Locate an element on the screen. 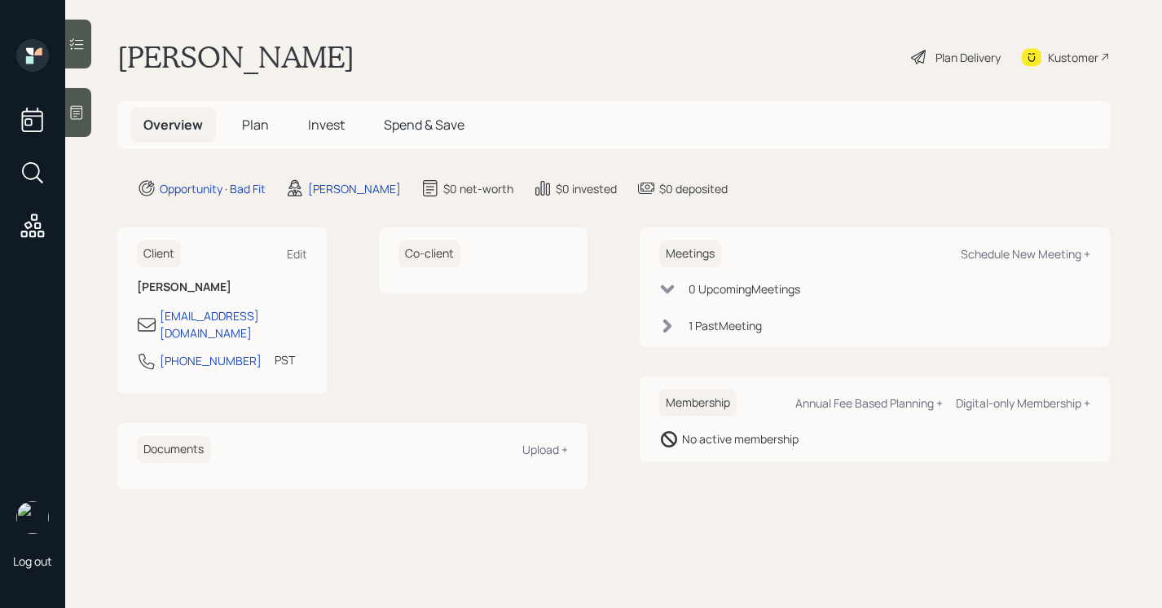  span: Spend & Save is located at coordinates (424, 125).